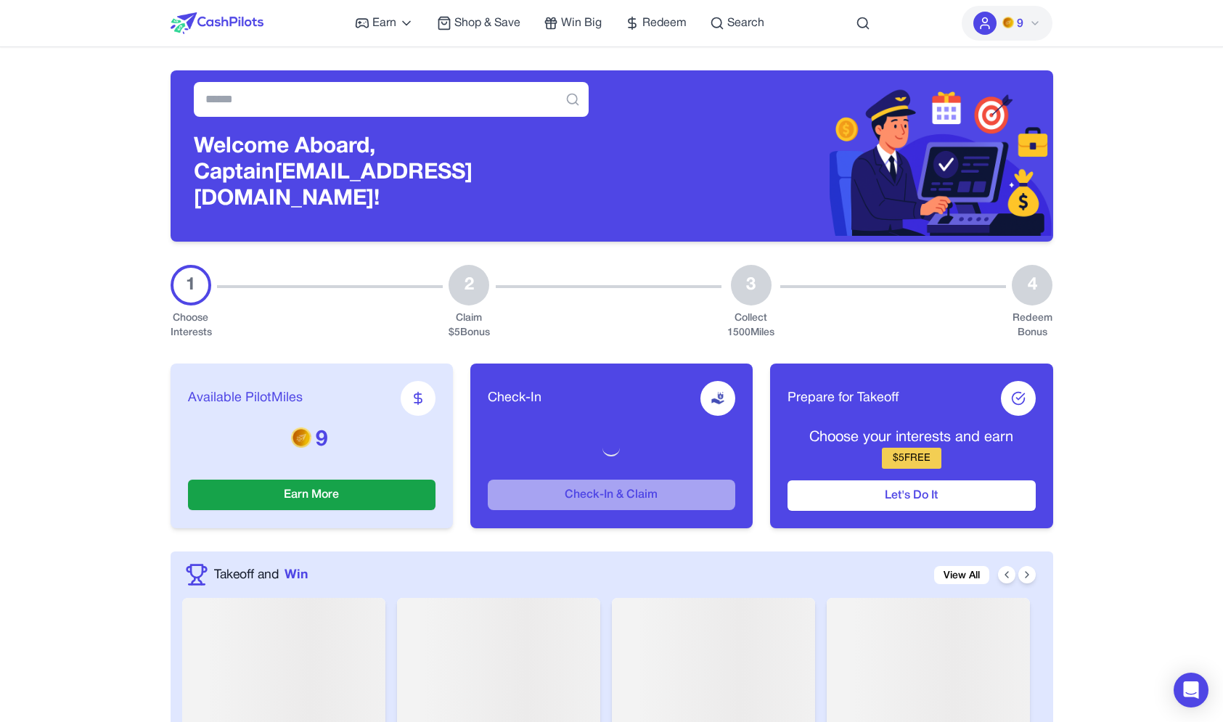  Describe the element at coordinates (469, 326) in the screenshot. I see `div: Claim $ 5 Bonus` at that location.